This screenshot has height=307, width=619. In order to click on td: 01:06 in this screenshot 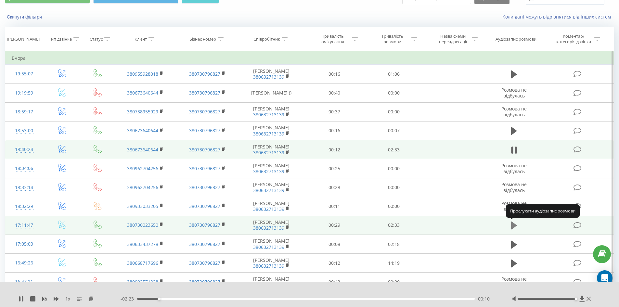, I will do `click(394, 74)`.